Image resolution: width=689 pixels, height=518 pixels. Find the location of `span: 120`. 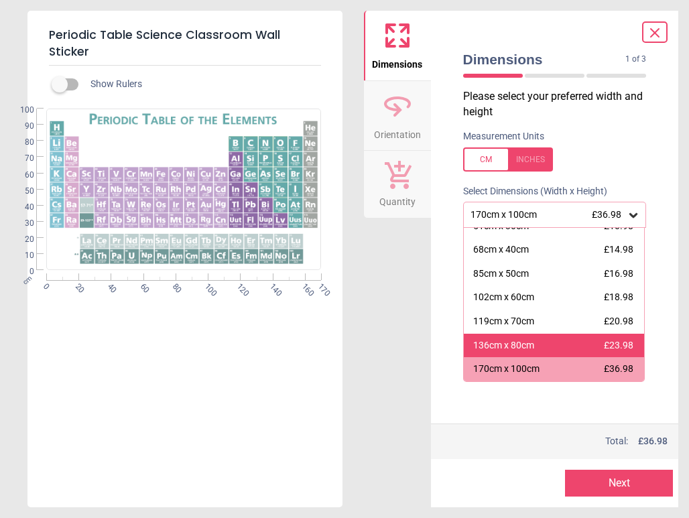

span: 120 is located at coordinates (239, 286).